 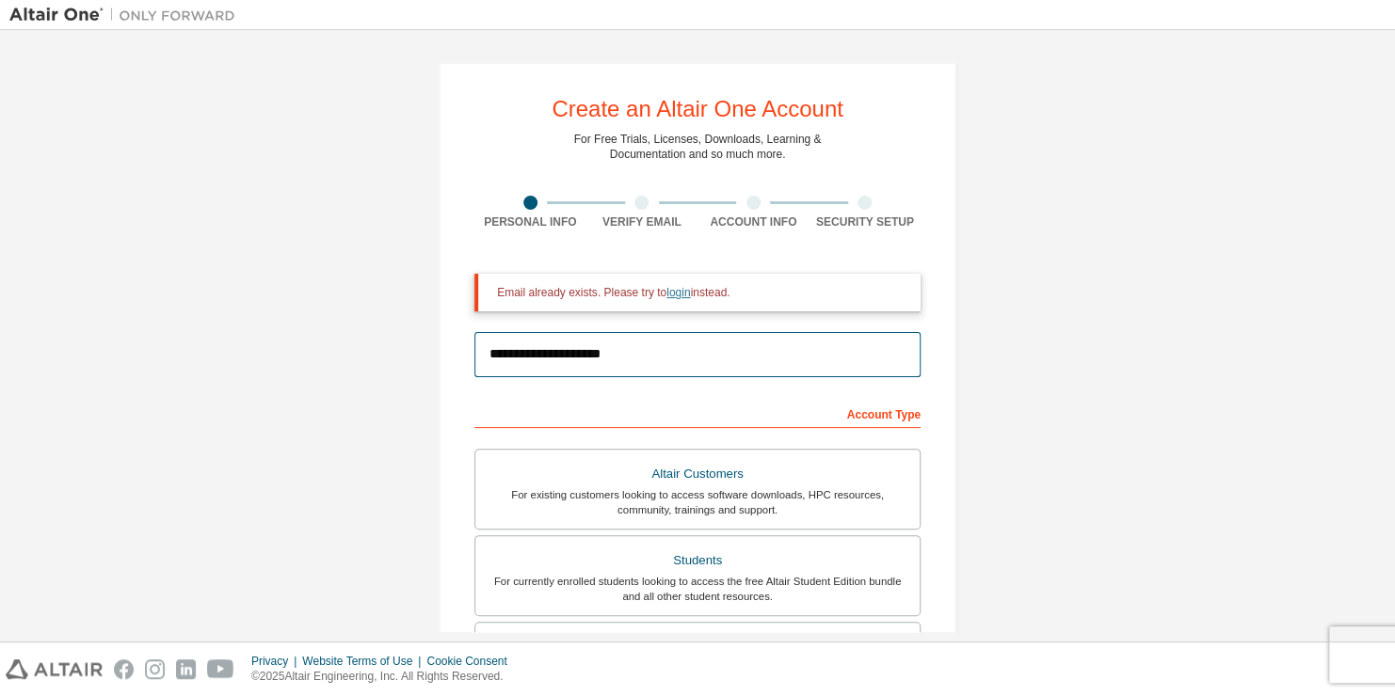 What do you see at coordinates (220, 669) in the screenshot?
I see `img: youtube.svg` at bounding box center [220, 669].